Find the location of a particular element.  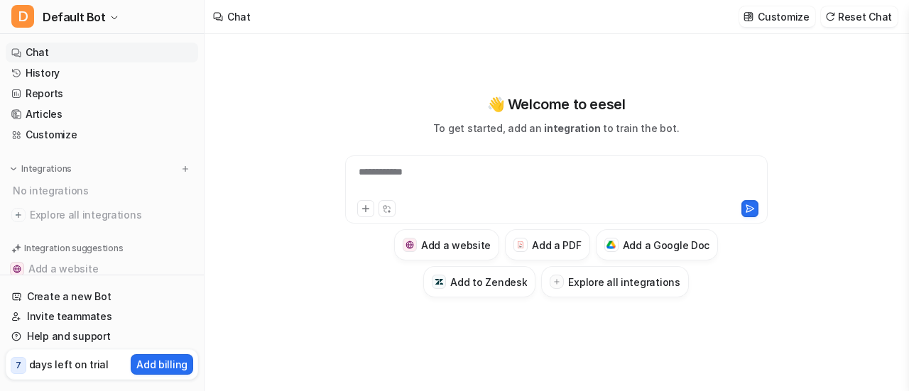

p: 👋 Welcome to eesel is located at coordinates (556, 104).